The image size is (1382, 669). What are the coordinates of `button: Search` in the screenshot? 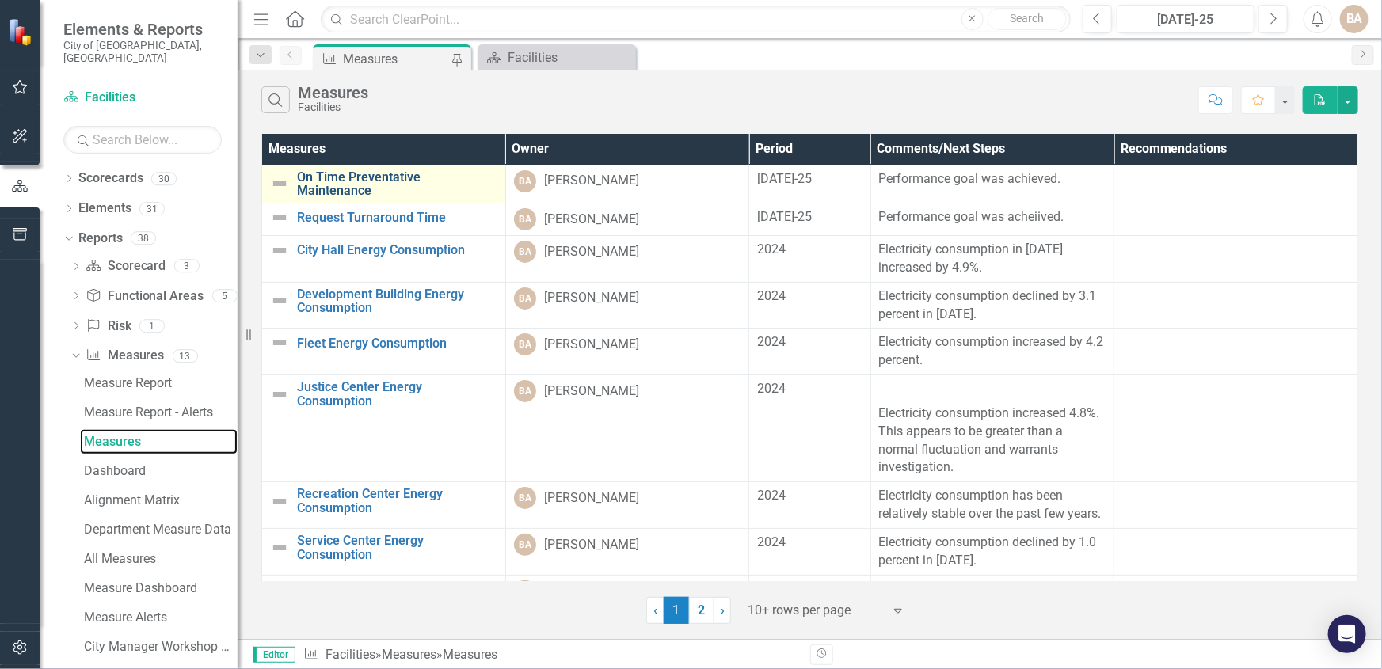 It's located at (1027, 19).